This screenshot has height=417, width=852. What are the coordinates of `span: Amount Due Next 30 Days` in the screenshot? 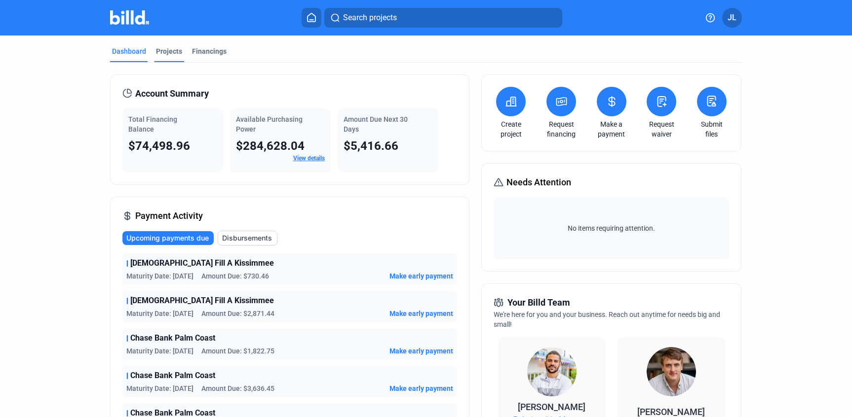 It's located at (376, 124).